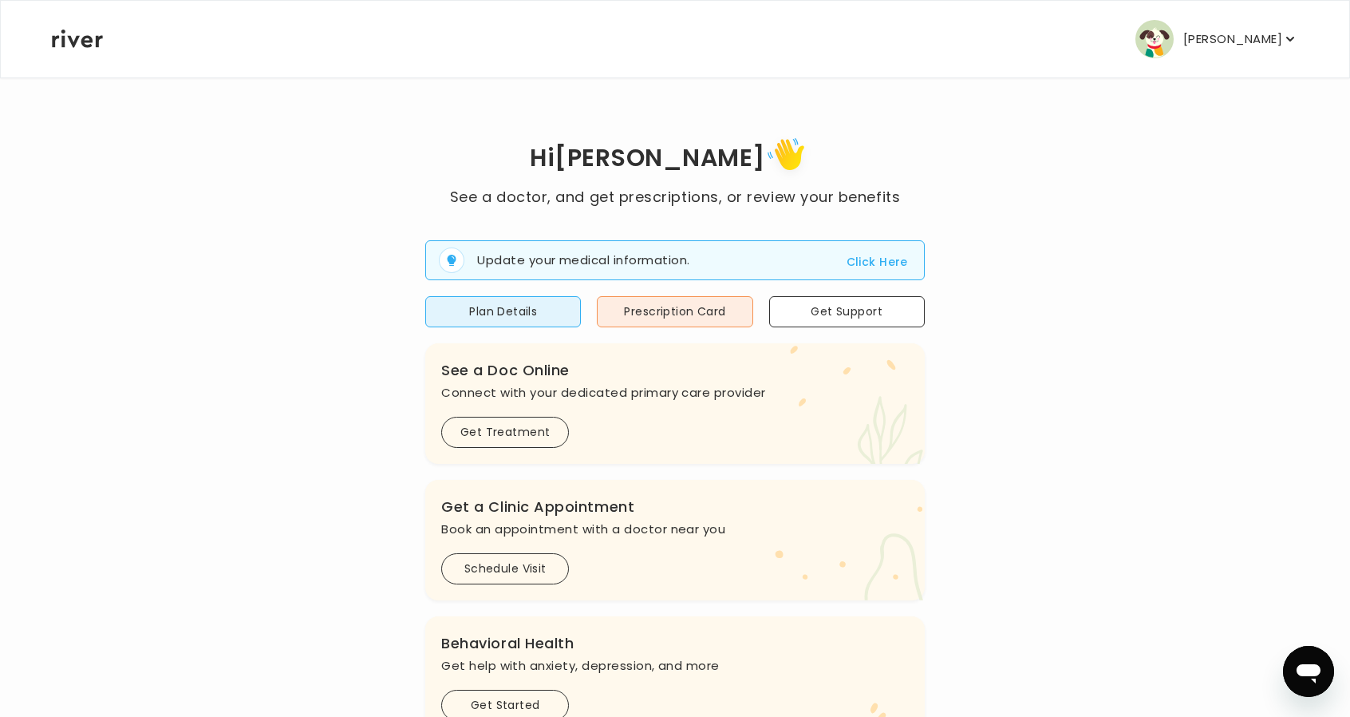 Image resolution: width=1350 pixels, height=717 pixels. What do you see at coordinates (675, 529) in the screenshot?
I see `p: Book an appointment with a doctor near you` at bounding box center [675, 529].